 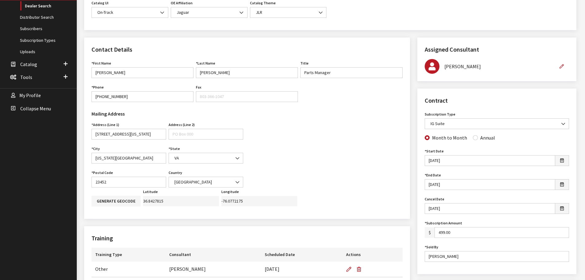 What do you see at coordinates (98, 87) in the screenshot?
I see `label: Phone` at bounding box center [98, 87].